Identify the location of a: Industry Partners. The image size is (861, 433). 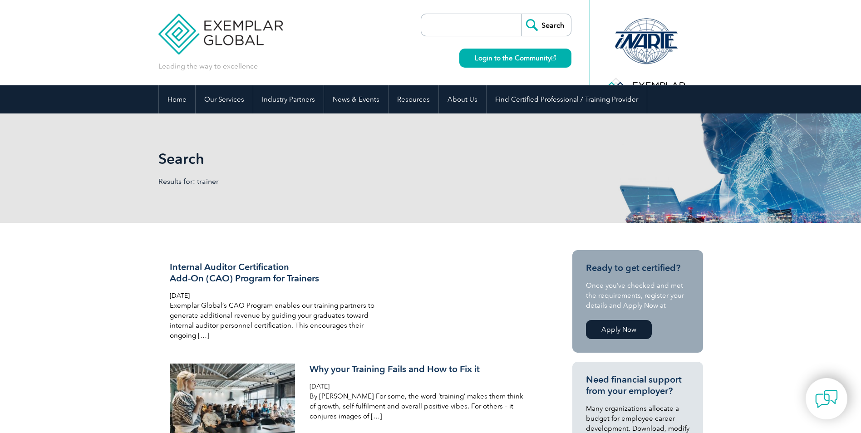
(288, 99).